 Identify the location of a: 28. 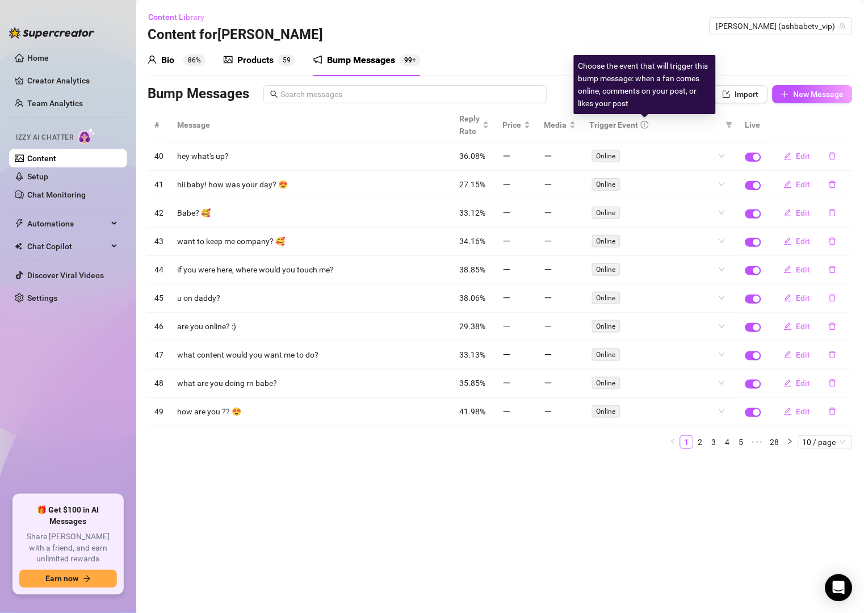
(775, 442).